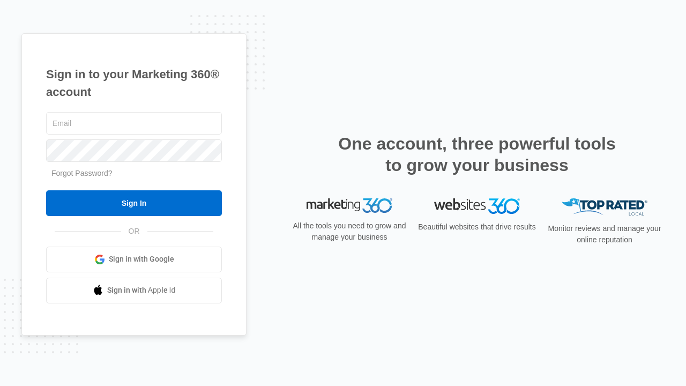  What do you see at coordinates (134, 291) in the screenshot?
I see `a: Sign in with Apple Id` at bounding box center [134, 291].